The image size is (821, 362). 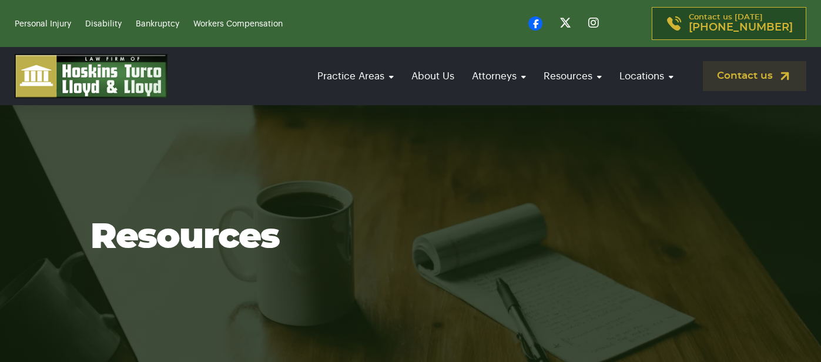 What do you see at coordinates (646, 76) in the screenshot?
I see `a: Locations` at bounding box center [646, 76].